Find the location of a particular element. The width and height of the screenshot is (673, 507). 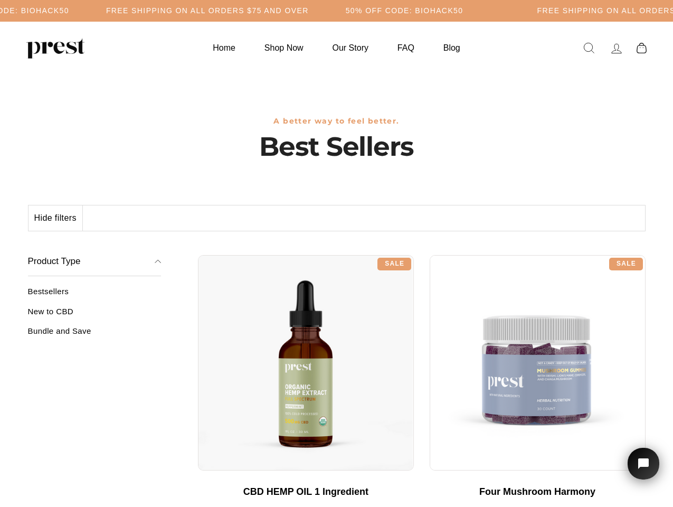

a: Shop Now is located at coordinates (284, 48).